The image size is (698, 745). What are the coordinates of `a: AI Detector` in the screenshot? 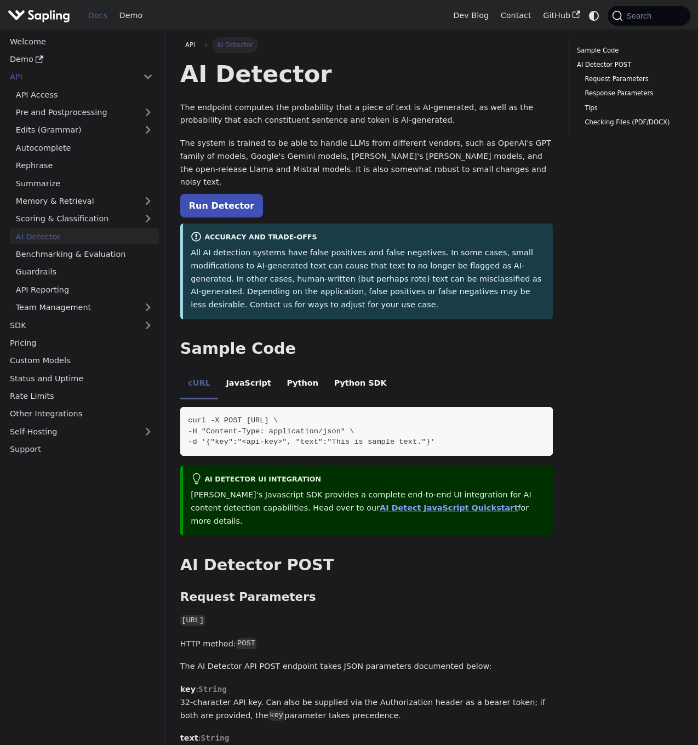 It's located at (84, 236).